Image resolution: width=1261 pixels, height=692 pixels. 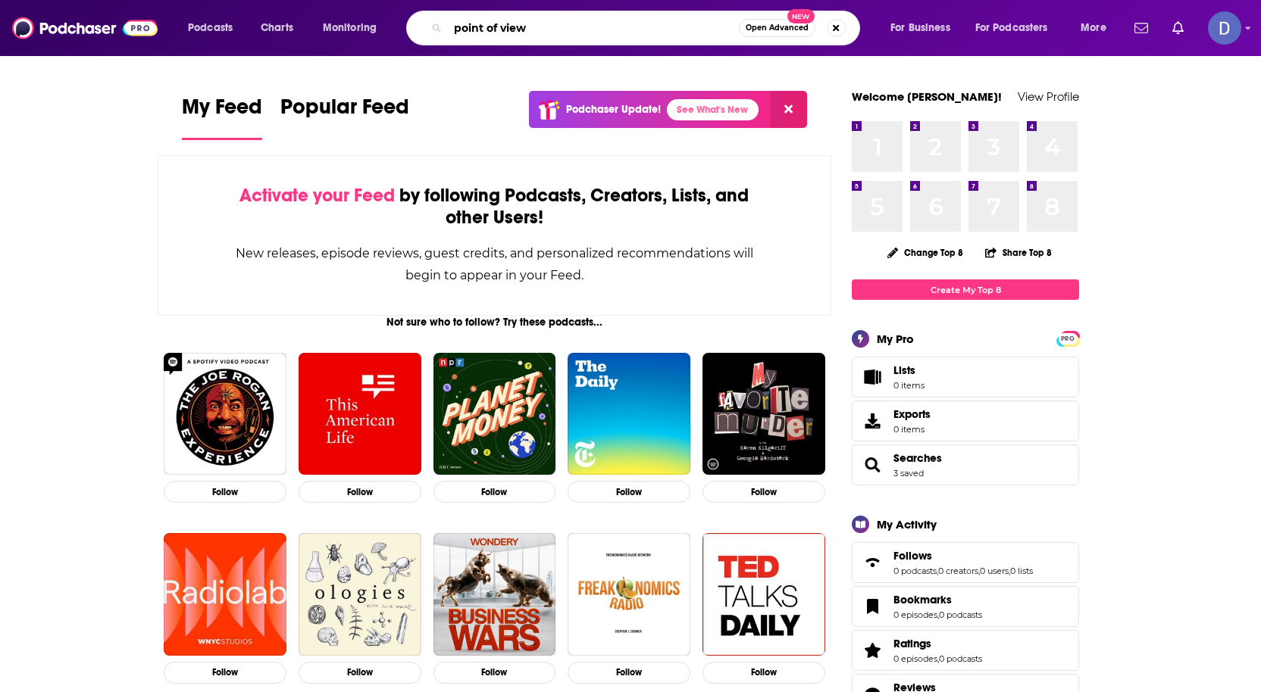 What do you see at coordinates (495, 595) in the screenshot?
I see `img: Business Wars` at bounding box center [495, 595].